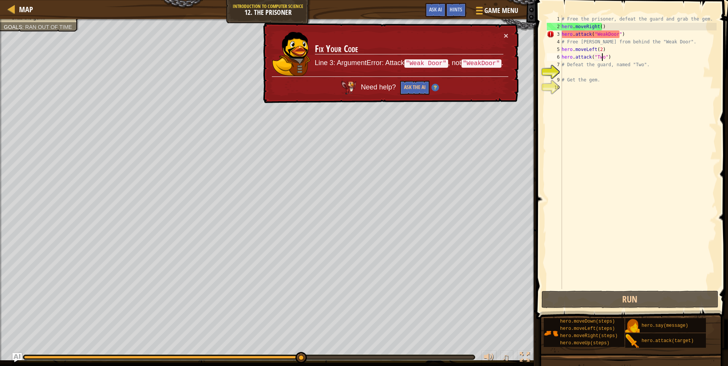 This screenshot has height=366, width=728. I want to click on span: hero.say(message), so click(665, 326).